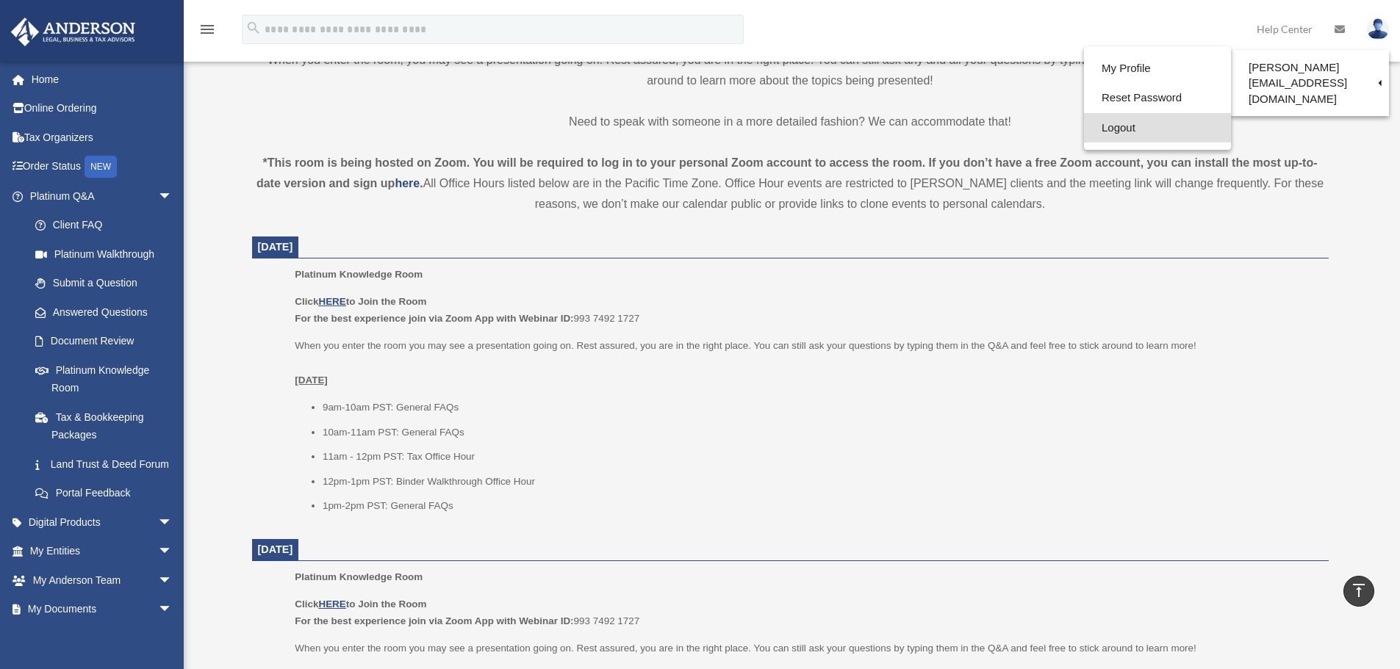  Describe the element at coordinates (107, 494) in the screenshot. I see `a: Portal Feedback` at that location.